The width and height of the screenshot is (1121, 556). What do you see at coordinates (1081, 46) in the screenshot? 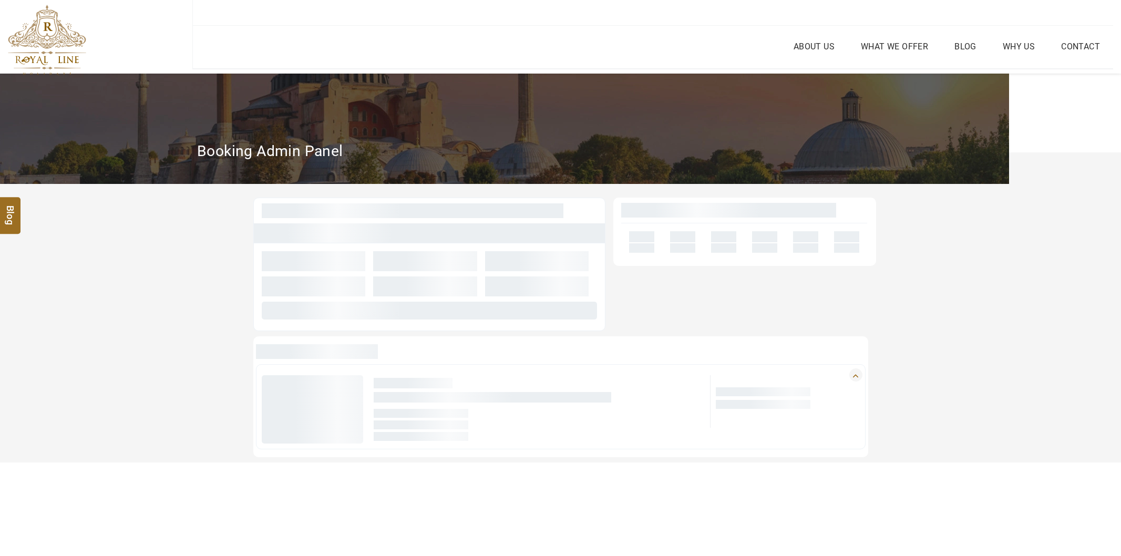
I see `a: Contact` at bounding box center [1081, 46].